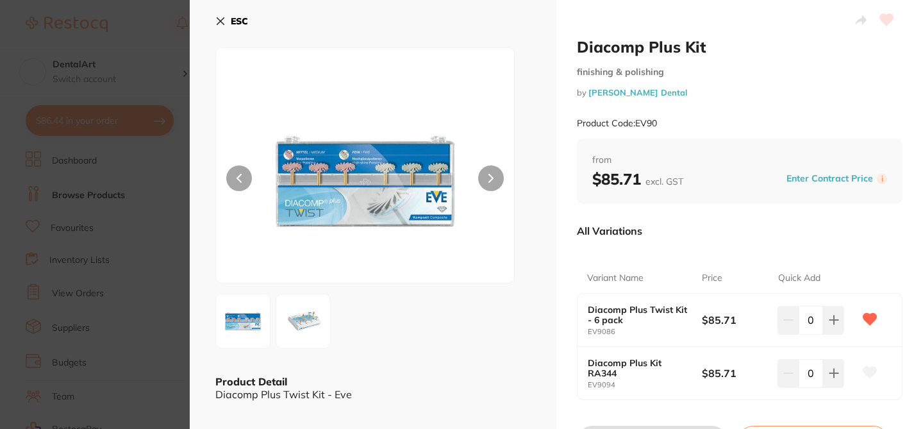  Describe the element at coordinates (639, 315) in the screenshot. I see `b: Diacomp Plus Twist Kit - 6 pack` at that location.